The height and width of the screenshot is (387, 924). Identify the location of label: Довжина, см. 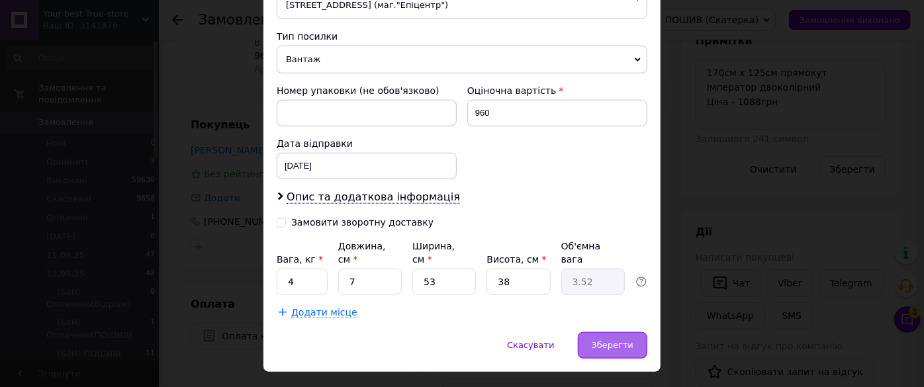
(362, 253).